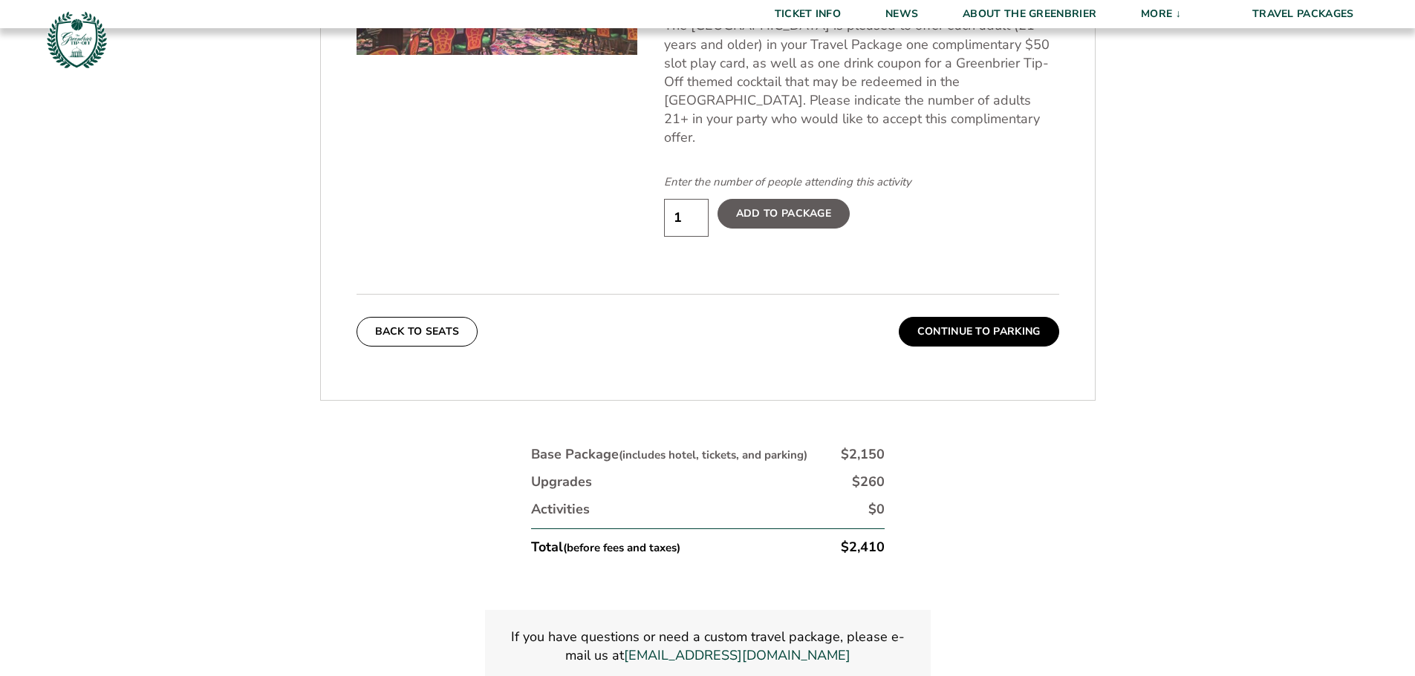 The height and width of the screenshot is (676, 1415). I want to click on div: Enter the number of people attending this activity, so click(861, 182).